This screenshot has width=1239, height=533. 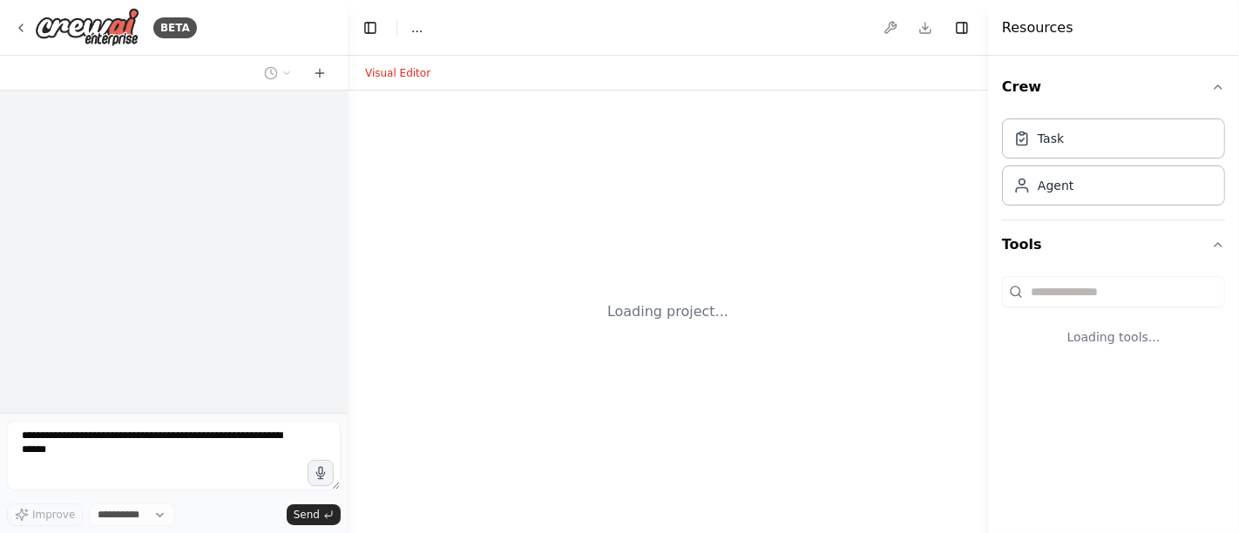 I want to click on button: Click to speak your automation idea, so click(x=321, y=473).